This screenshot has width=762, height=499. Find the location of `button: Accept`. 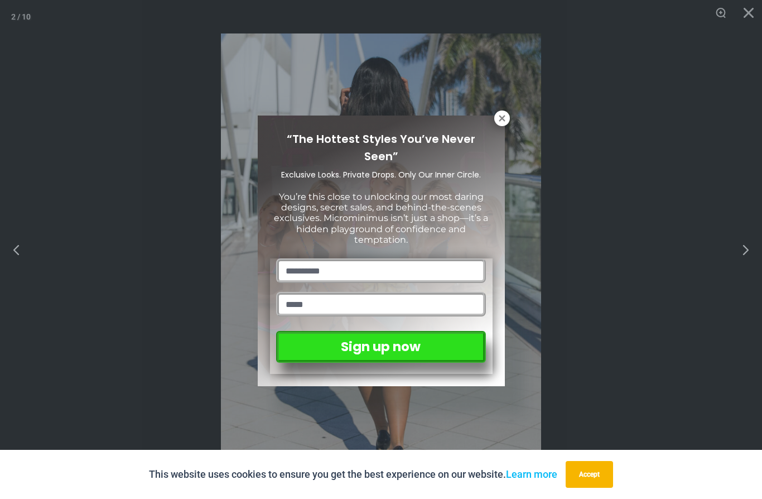

button: Accept is located at coordinates (589, 474).